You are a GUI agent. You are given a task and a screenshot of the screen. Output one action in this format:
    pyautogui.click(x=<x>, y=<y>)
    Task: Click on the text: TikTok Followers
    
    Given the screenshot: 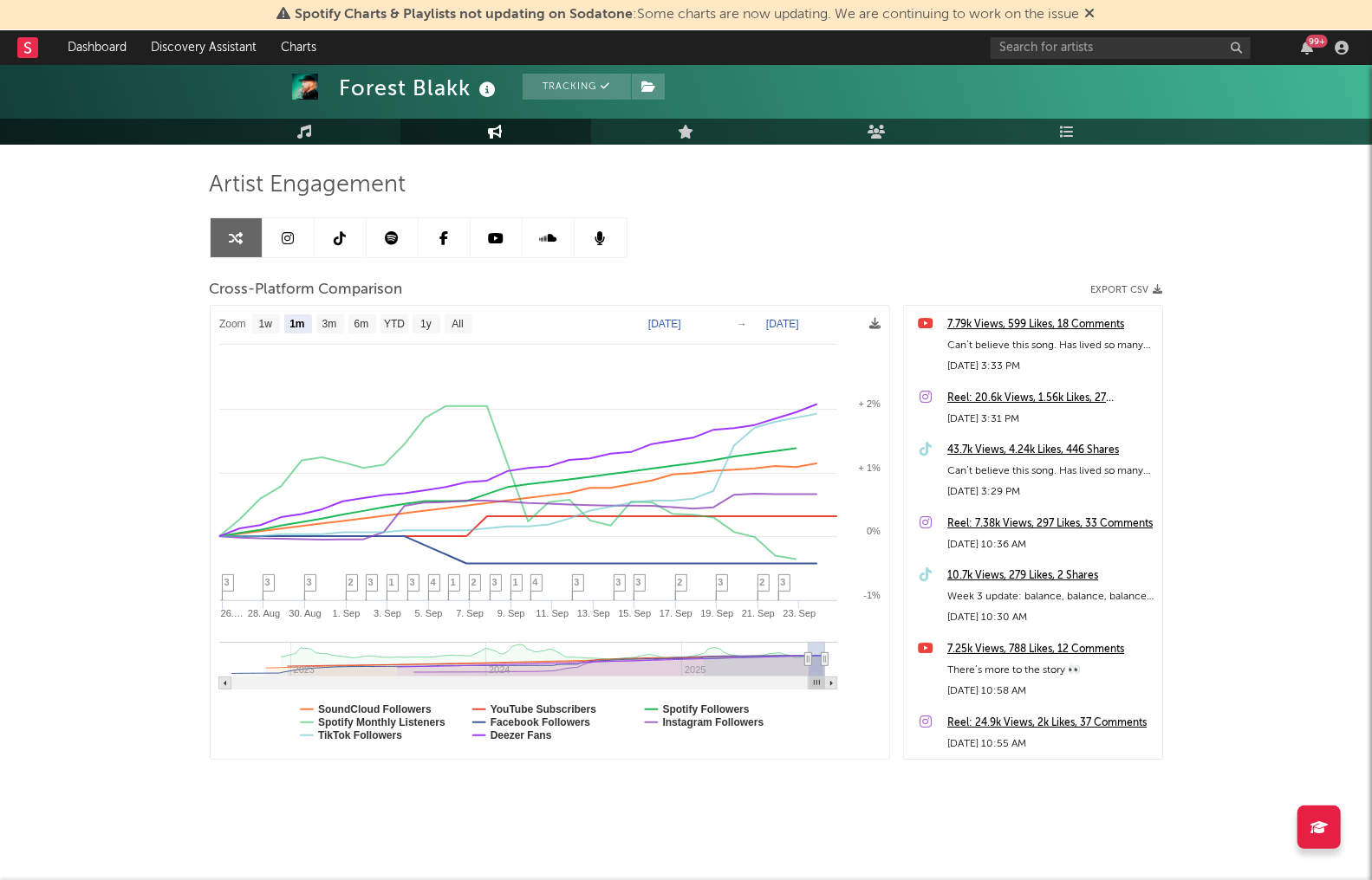 What is the action you would take?
    pyautogui.click(x=360, y=736)
    